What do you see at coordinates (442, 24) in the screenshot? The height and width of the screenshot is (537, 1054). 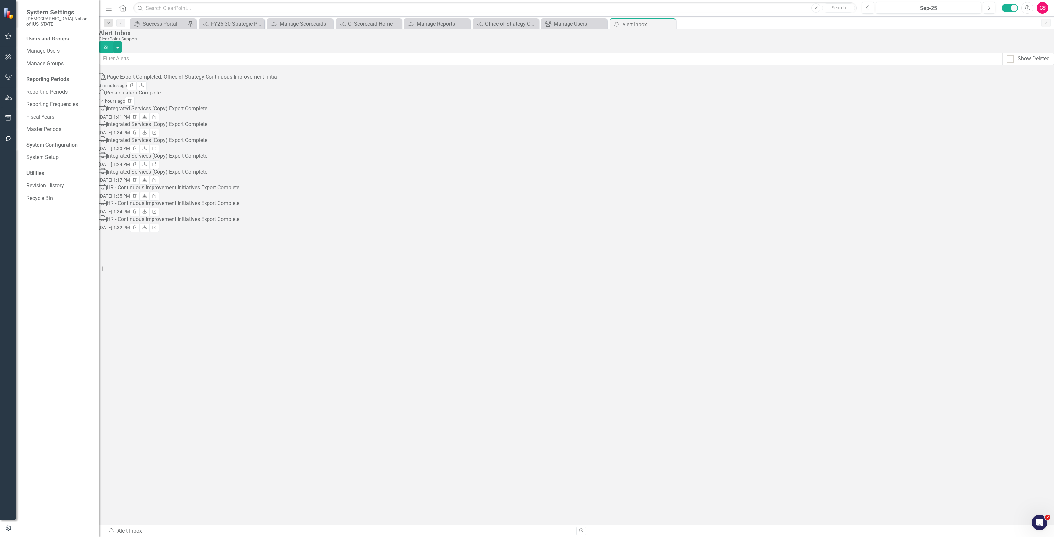 I see `div: Manage Reports` at bounding box center [442, 24].